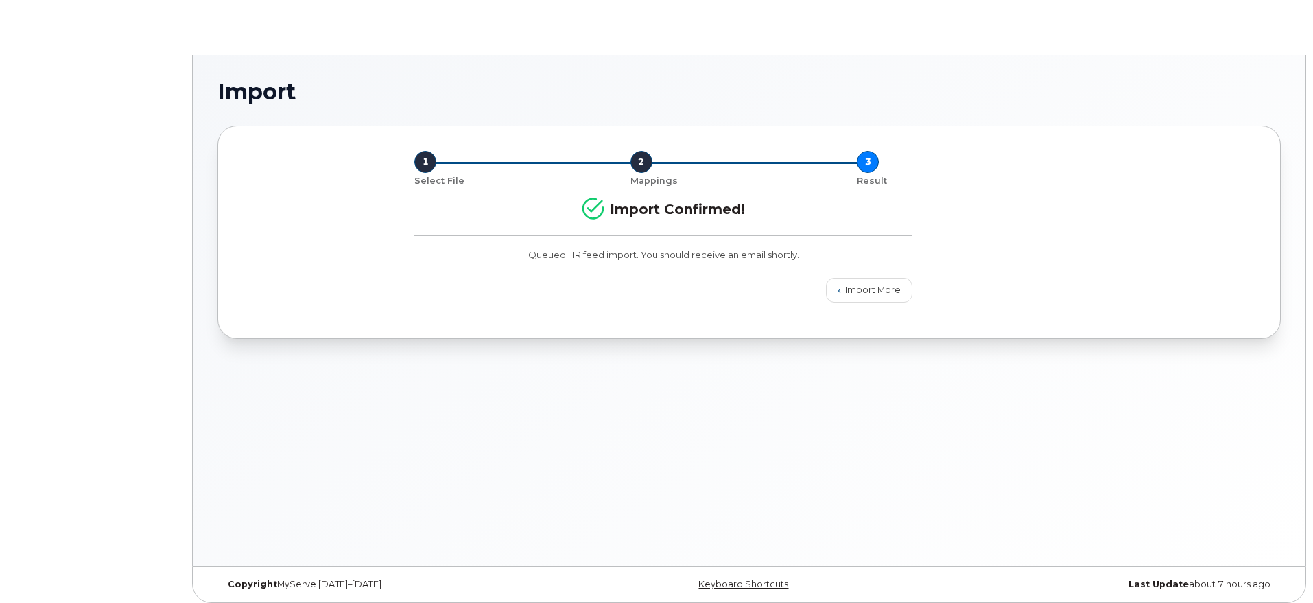 This screenshot has height=603, width=1313. I want to click on div: 2, so click(641, 162).